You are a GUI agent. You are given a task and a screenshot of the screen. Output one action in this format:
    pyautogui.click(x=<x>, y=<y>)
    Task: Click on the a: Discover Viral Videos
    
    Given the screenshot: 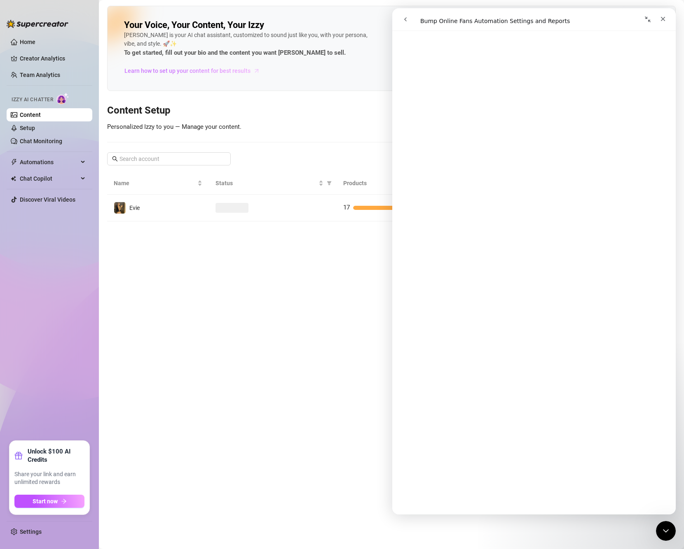 What is the action you would take?
    pyautogui.click(x=47, y=200)
    